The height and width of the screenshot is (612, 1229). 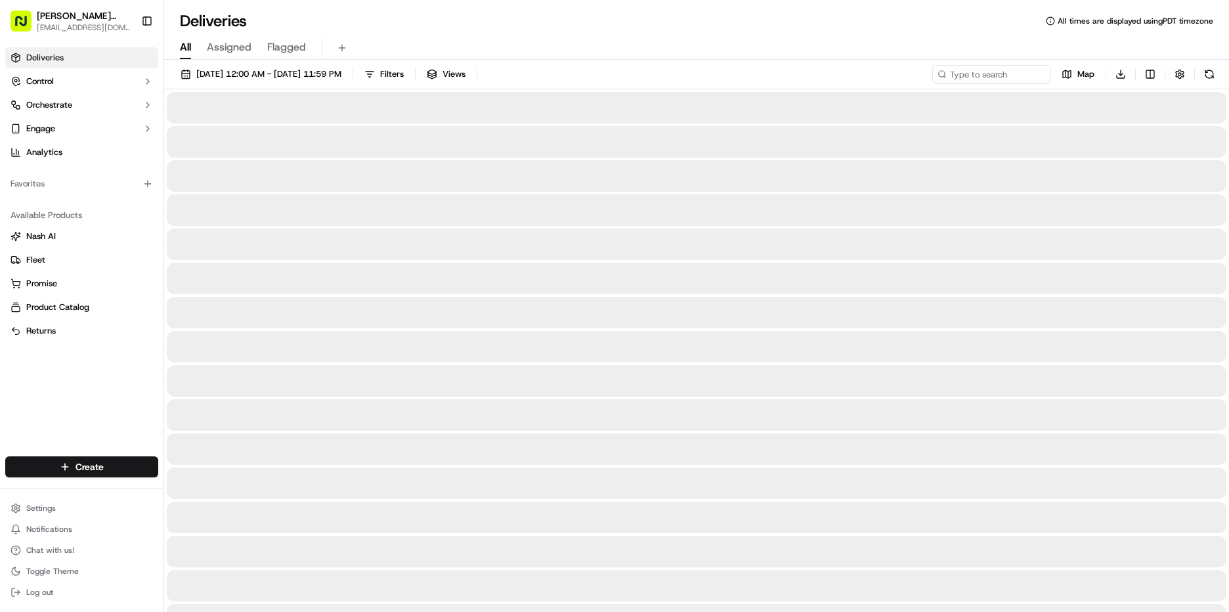 I want to click on span: Views, so click(x=454, y=74).